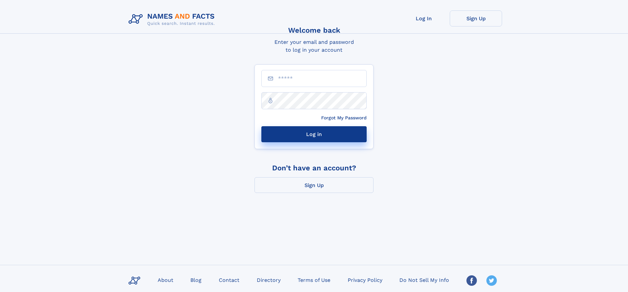  Describe the element at coordinates (173, 19) in the screenshot. I see `img: Logo Names and Facts` at that location.